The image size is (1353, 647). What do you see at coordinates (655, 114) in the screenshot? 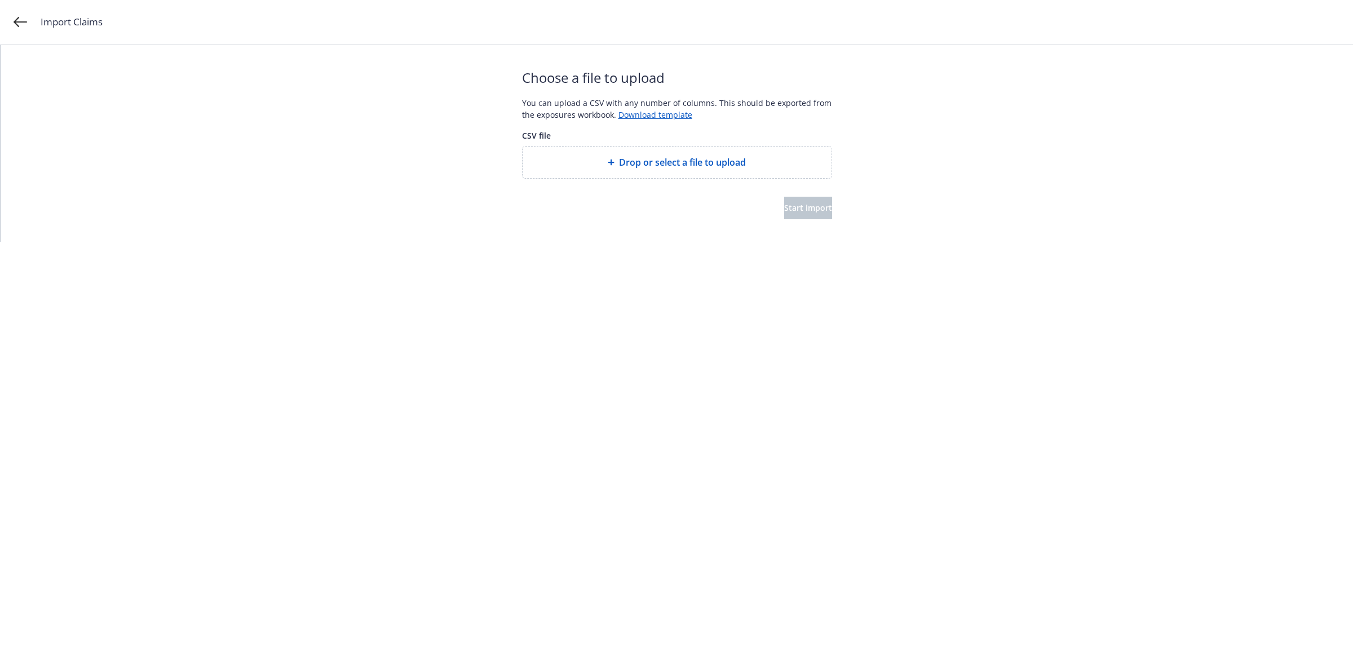
I see `a: Download template` at bounding box center [655, 114].